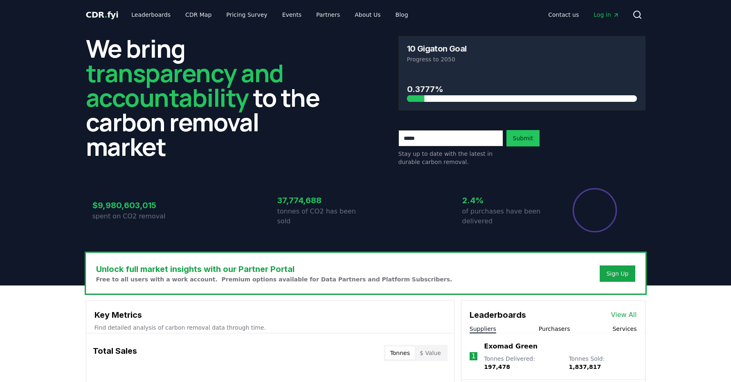 The height and width of the screenshot is (382, 731). I want to click on button: Services, so click(624, 329).